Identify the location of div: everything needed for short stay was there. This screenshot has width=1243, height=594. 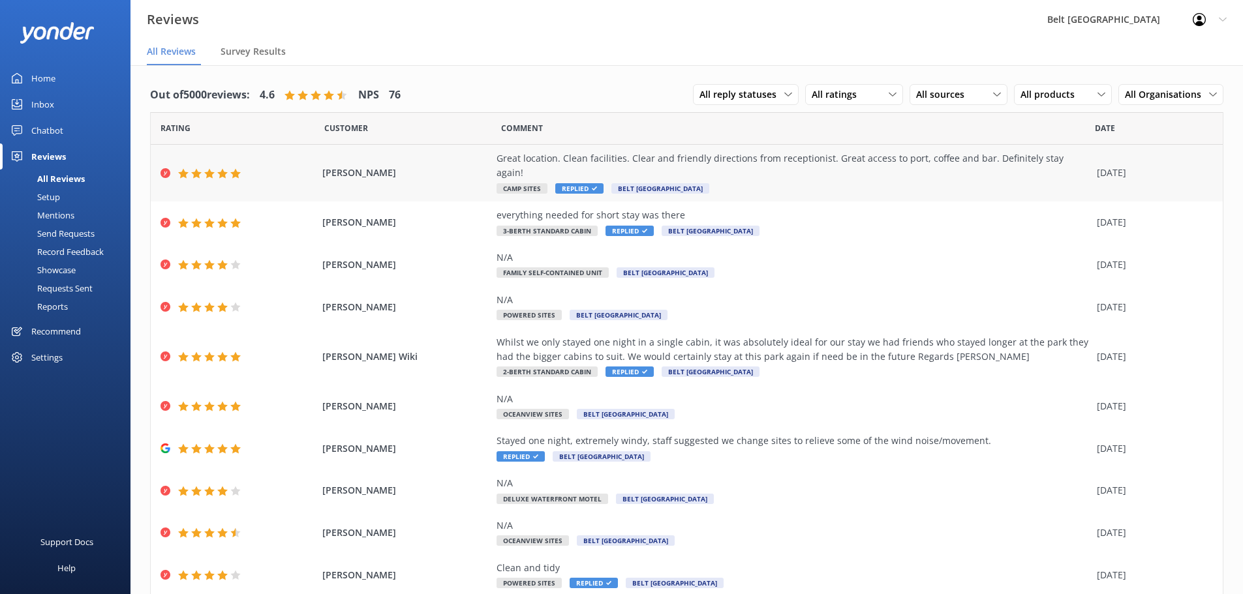
(793, 215).